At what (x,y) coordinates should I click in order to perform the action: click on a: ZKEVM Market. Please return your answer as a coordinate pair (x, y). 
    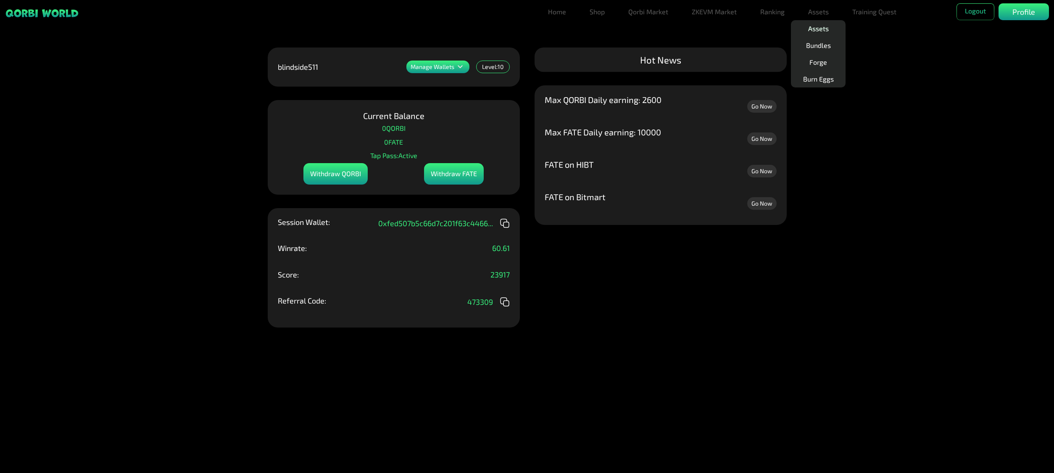
    Looking at the image, I should click on (714, 12).